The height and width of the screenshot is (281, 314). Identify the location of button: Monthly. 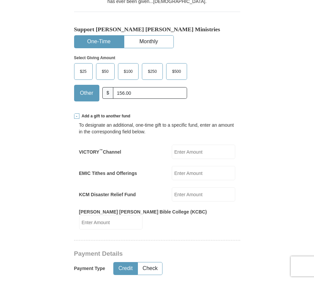
(149, 42).